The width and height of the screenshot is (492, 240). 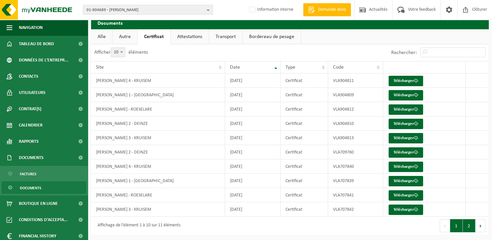 I want to click on span: Rapports, so click(x=29, y=141).